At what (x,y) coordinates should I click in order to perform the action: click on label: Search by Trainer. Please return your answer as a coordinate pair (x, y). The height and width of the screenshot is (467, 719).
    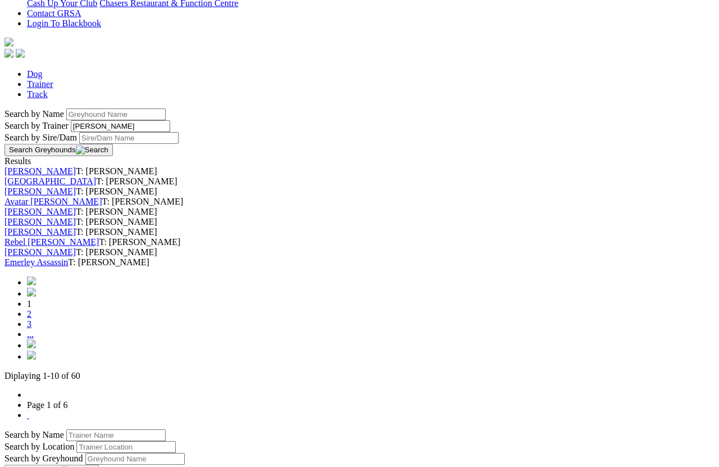
    Looking at the image, I should click on (37, 125).